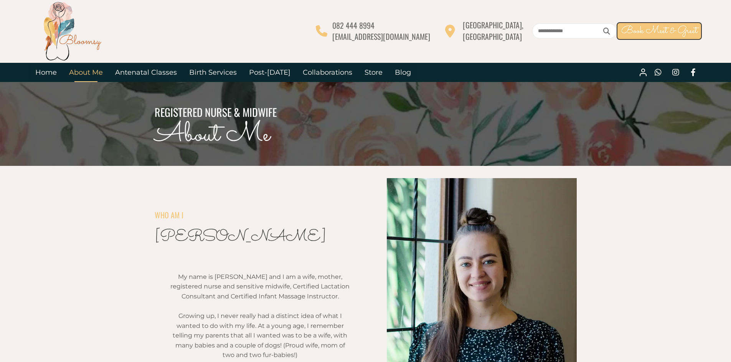 This screenshot has height=362, width=731. Describe the element at coordinates (86, 72) in the screenshot. I see `a: About Me` at that location.